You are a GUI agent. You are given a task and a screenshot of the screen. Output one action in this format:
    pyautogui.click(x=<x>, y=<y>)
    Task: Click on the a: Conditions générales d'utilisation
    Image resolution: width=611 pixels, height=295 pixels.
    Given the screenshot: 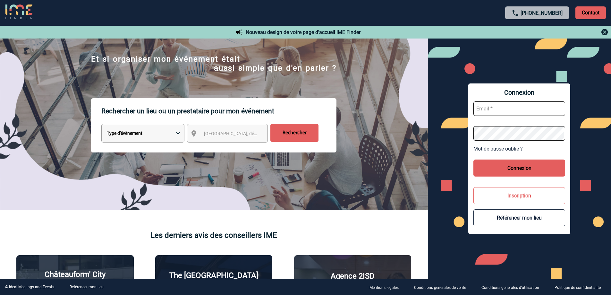 What is the action you would take?
    pyautogui.click(x=513, y=287)
    